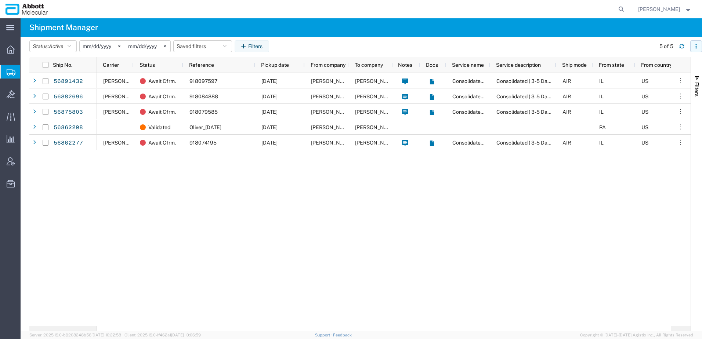 The image size is (702, 339). What do you see at coordinates (252, 46) in the screenshot?
I see `button: Filters` at bounding box center [252, 46].